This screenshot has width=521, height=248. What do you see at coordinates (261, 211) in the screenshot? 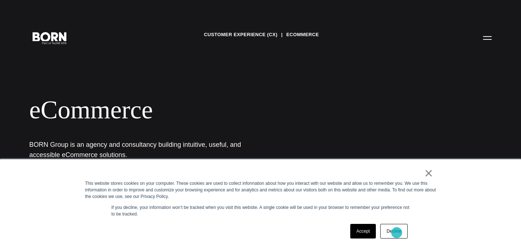
I see `p: If you decline, your information won’t be tracked when you visit this website. A single cookie wi...` at bounding box center [261, 211].